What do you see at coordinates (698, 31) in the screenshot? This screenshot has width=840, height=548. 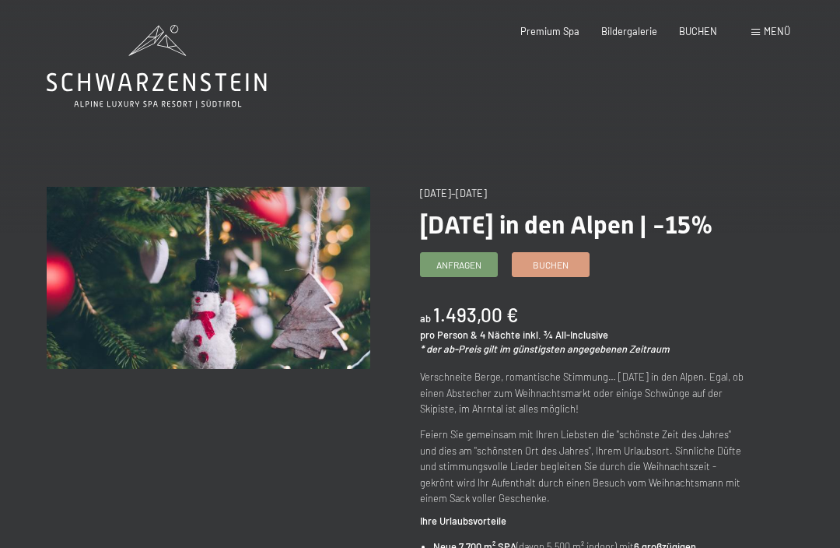 I see `span: BUCHEN` at bounding box center [698, 31].